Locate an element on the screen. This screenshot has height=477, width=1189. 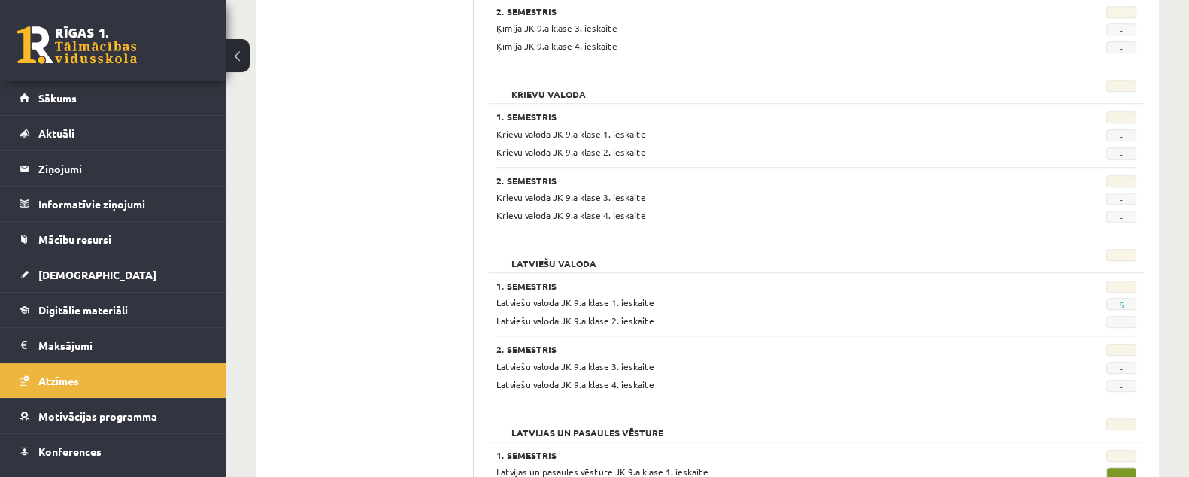
span: Krievu valoda JK 9.a klase 1. ieskaite is located at coordinates (571, 134).